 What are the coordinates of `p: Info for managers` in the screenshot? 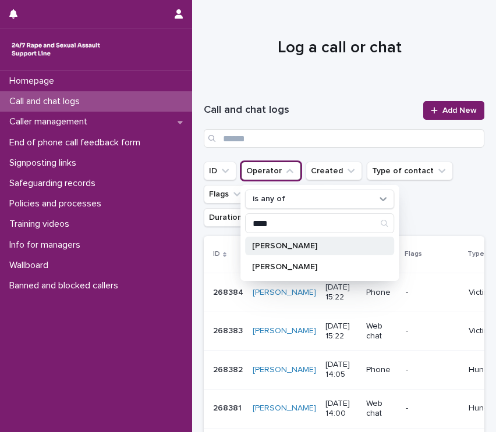 It's located at (47, 245).